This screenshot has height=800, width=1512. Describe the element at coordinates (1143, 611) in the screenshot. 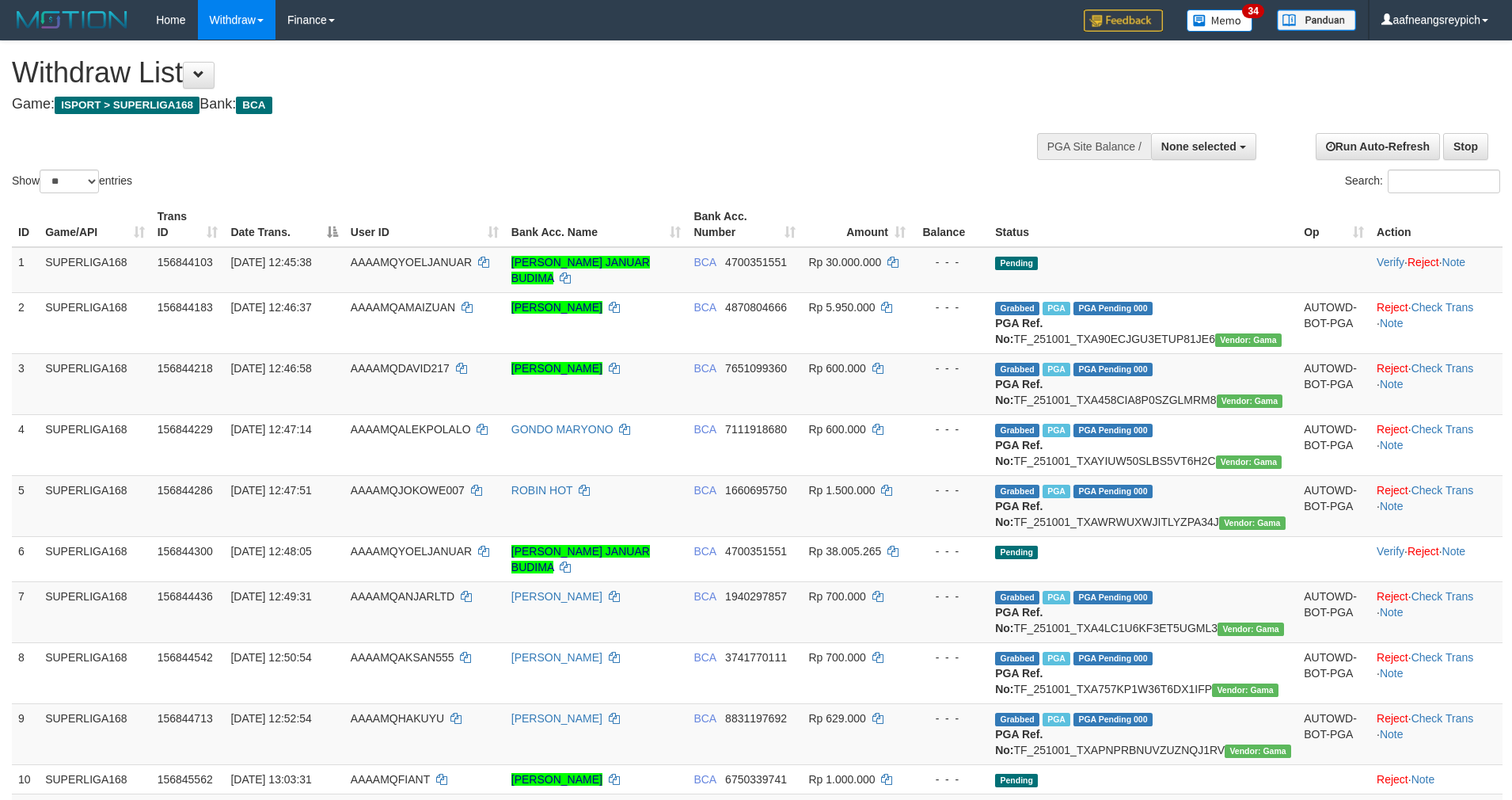

I see `td: TF_251001_TXA4LC1U6KF3ET5UGML3` at that location.